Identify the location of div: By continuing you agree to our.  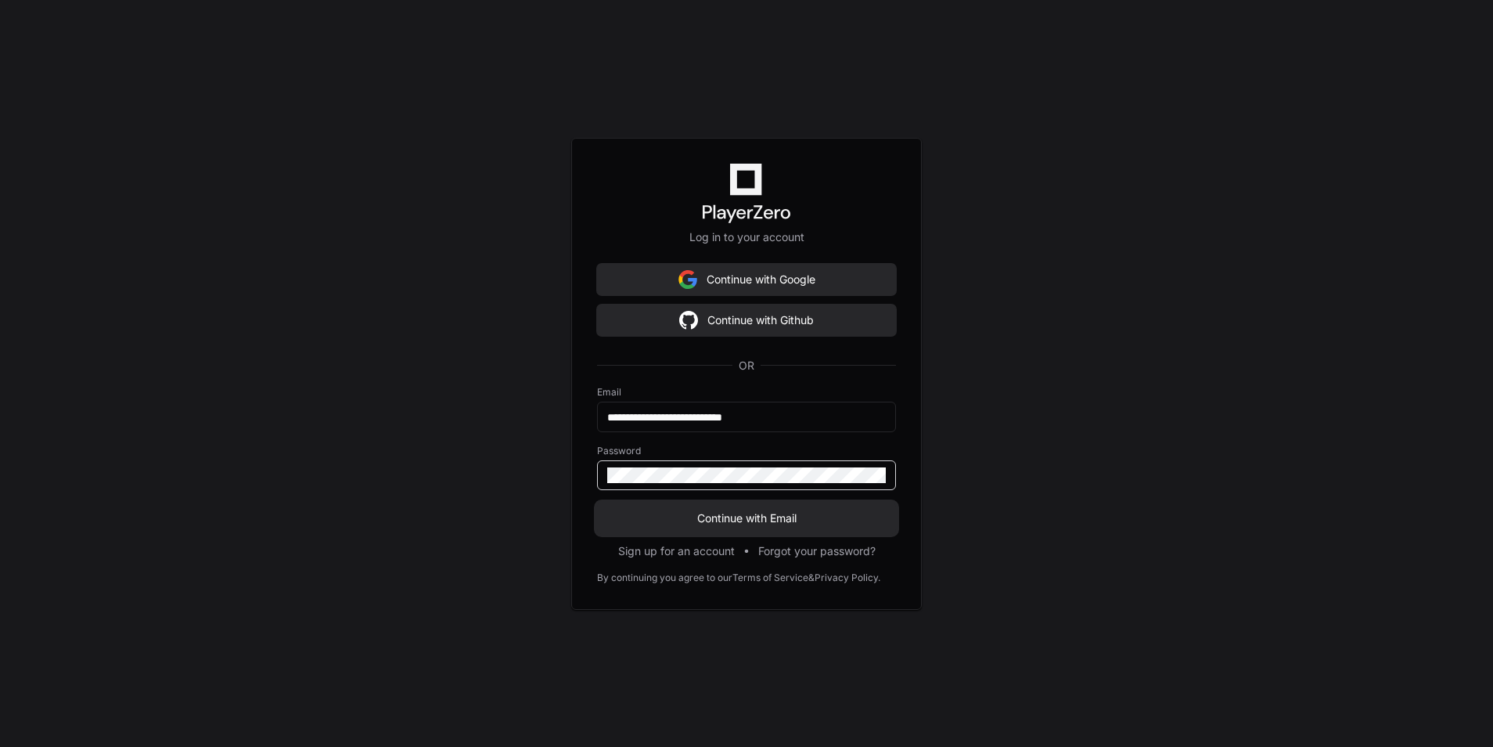
(664, 578).